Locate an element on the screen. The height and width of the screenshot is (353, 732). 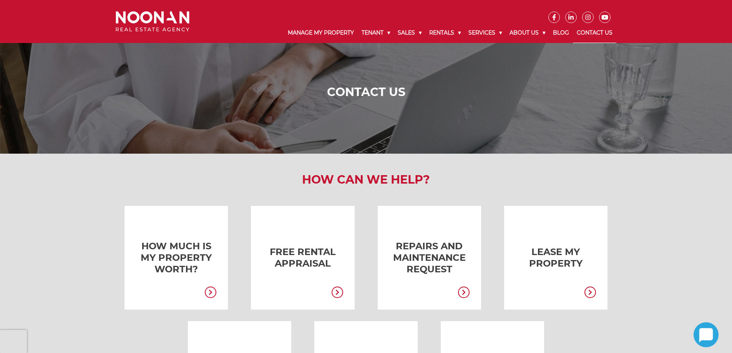
a: Contact Us is located at coordinates (594, 33).